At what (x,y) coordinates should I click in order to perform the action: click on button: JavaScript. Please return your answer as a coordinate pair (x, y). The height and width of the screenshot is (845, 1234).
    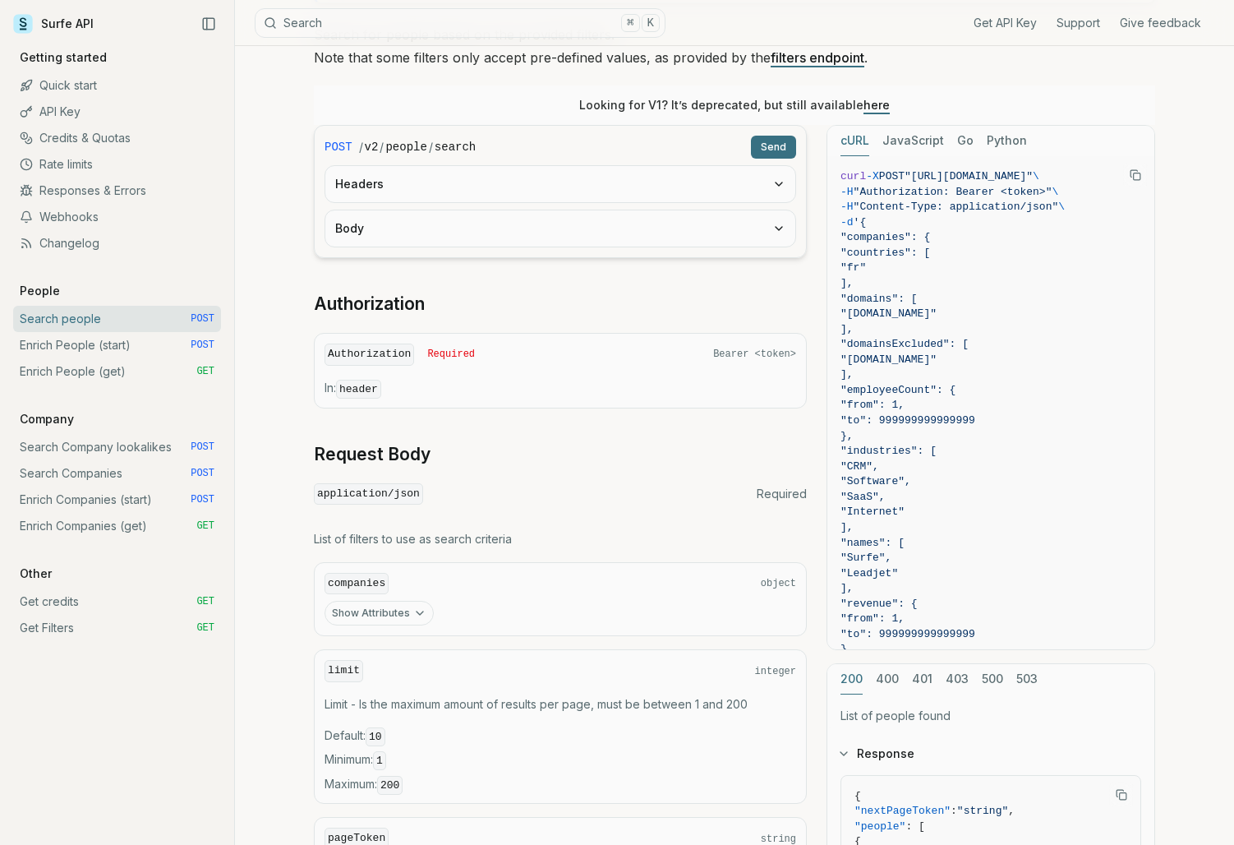
    Looking at the image, I should click on (913, 141).